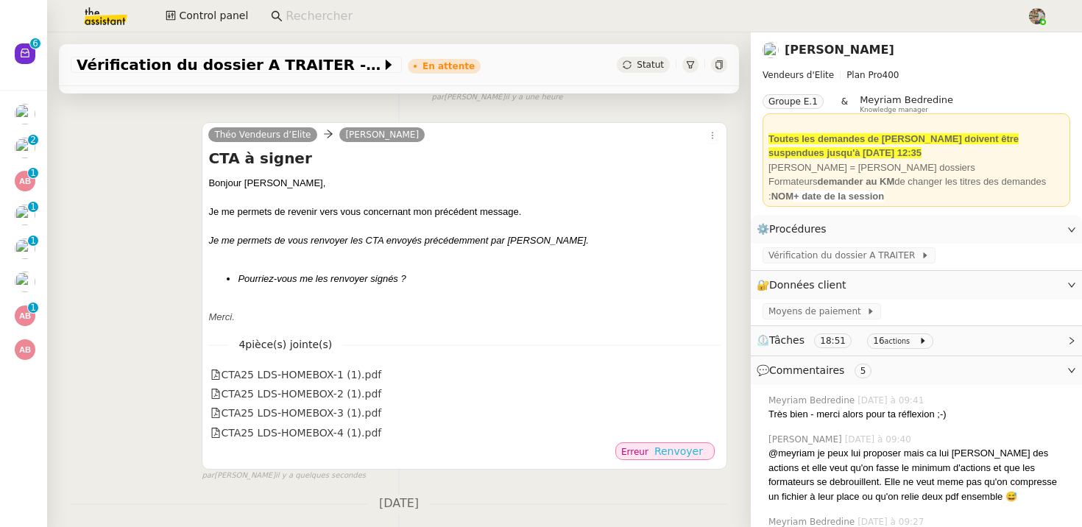  What do you see at coordinates (890, 75) in the screenshot?
I see `span: 400` at bounding box center [890, 75].